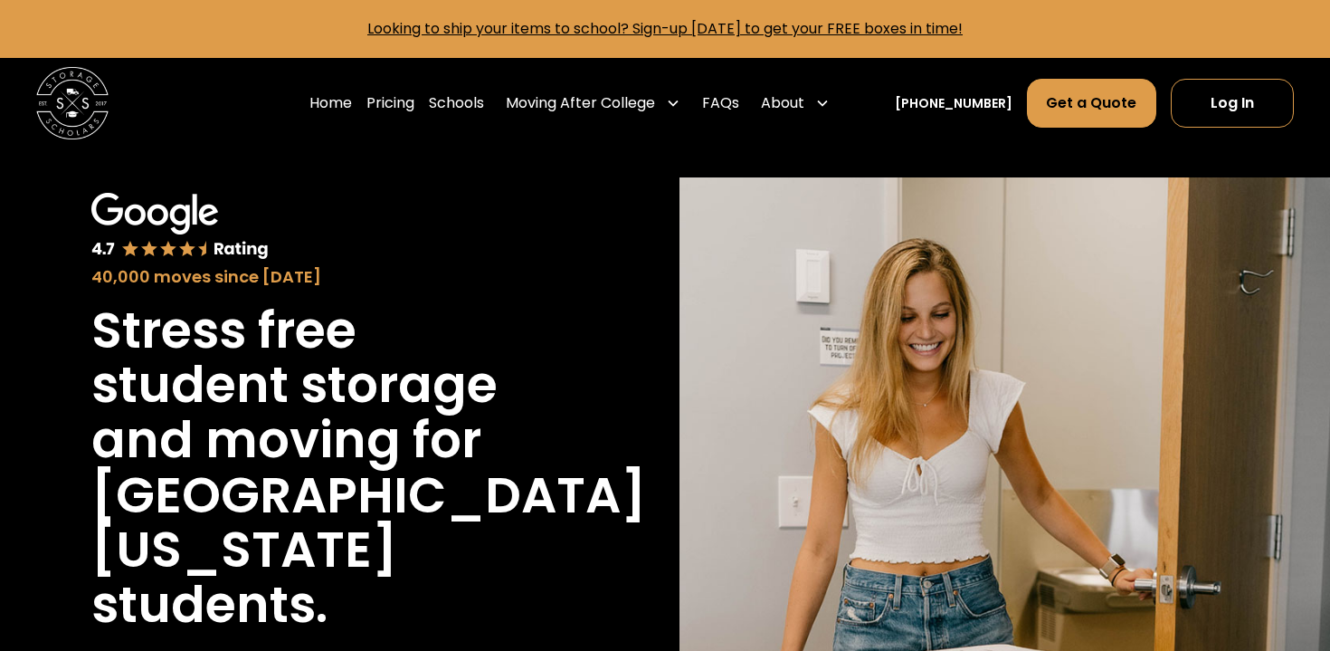  Describe the element at coordinates (209, 604) in the screenshot. I see `h1: students.` at that location.